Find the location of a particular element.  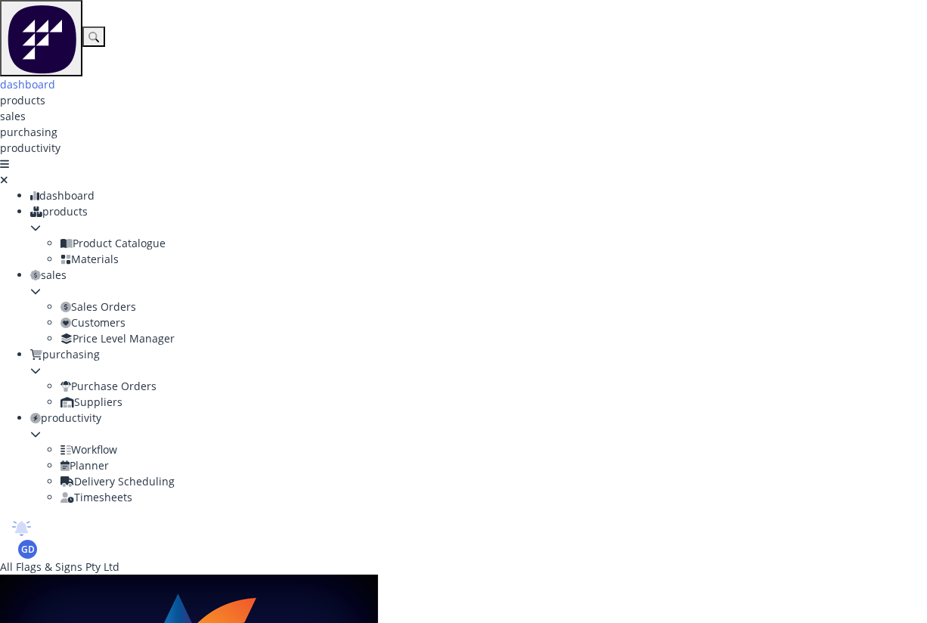

div: Workflow is located at coordinates (494, 449).